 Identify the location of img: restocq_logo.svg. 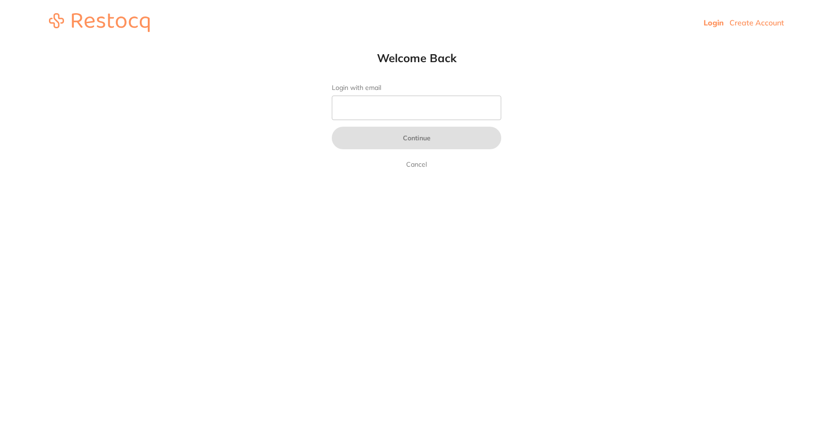
(99, 23).